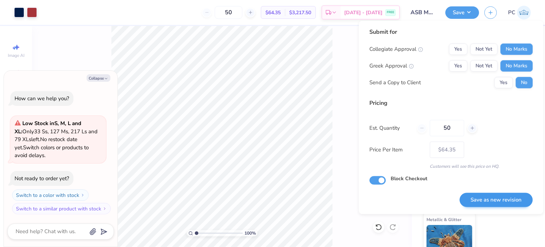 This screenshot has width=545, height=247. I want to click on span: $64.35, so click(273, 12).